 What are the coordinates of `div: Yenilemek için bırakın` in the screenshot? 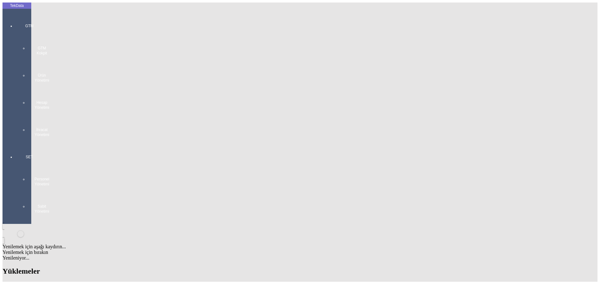 It's located at (300, 252).